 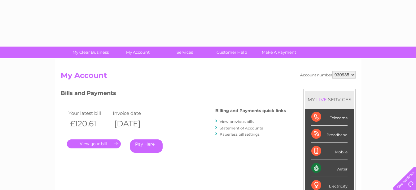 I want to click on a: Statement of Accounts, so click(x=241, y=128).